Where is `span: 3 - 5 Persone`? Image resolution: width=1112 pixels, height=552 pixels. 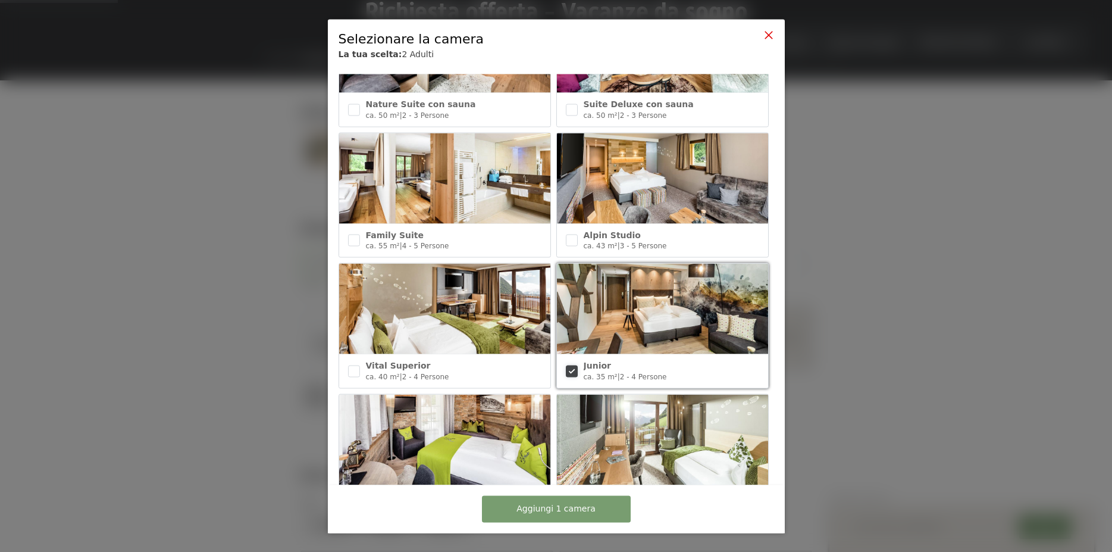 span: 3 - 5 Persone is located at coordinates (643, 246).